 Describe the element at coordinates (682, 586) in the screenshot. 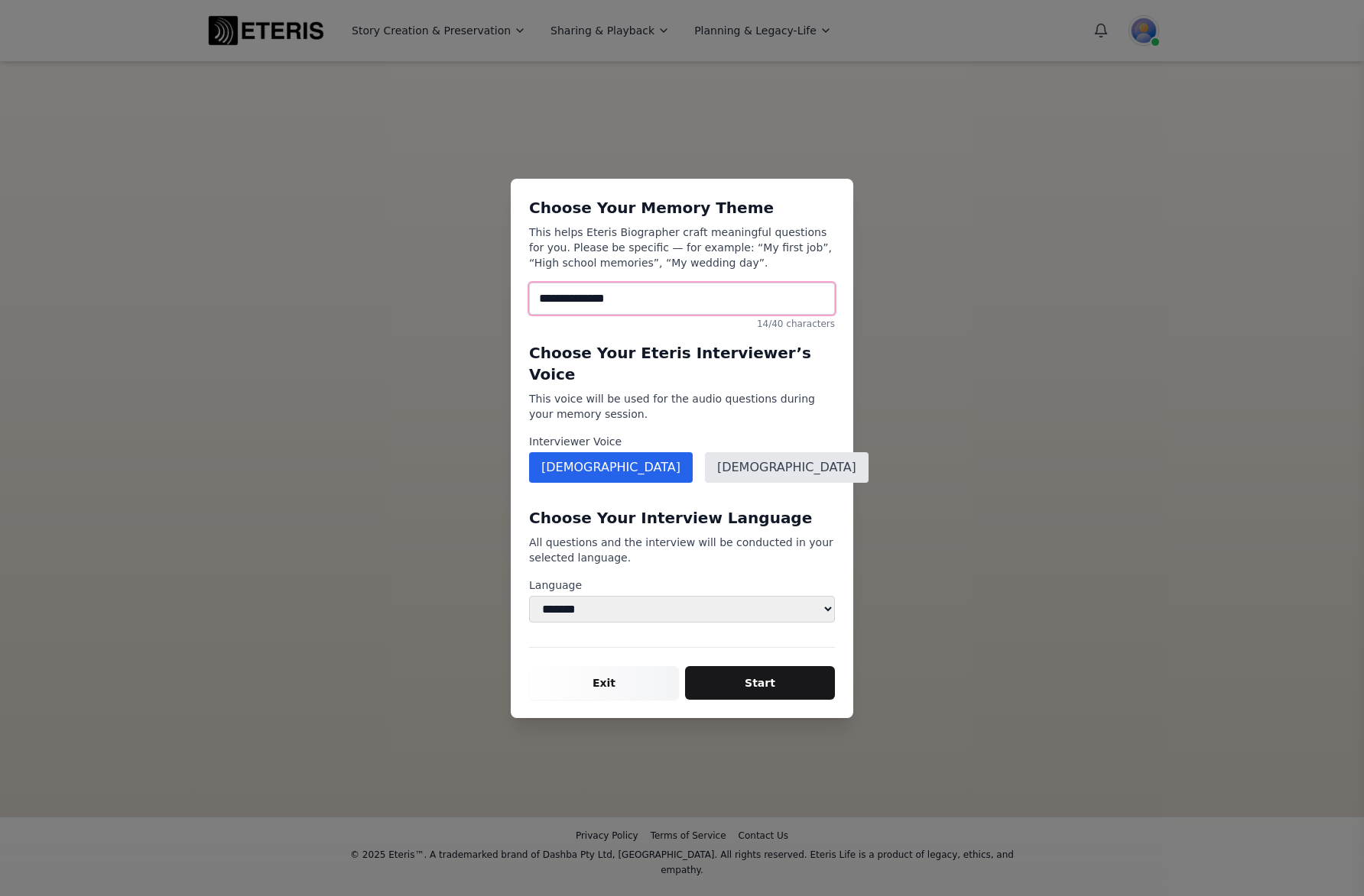

I see `label: Language` at that location.